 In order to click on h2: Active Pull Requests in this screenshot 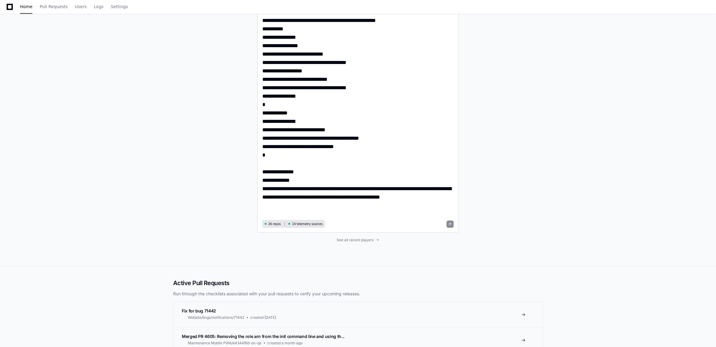, I will do `click(358, 283)`.